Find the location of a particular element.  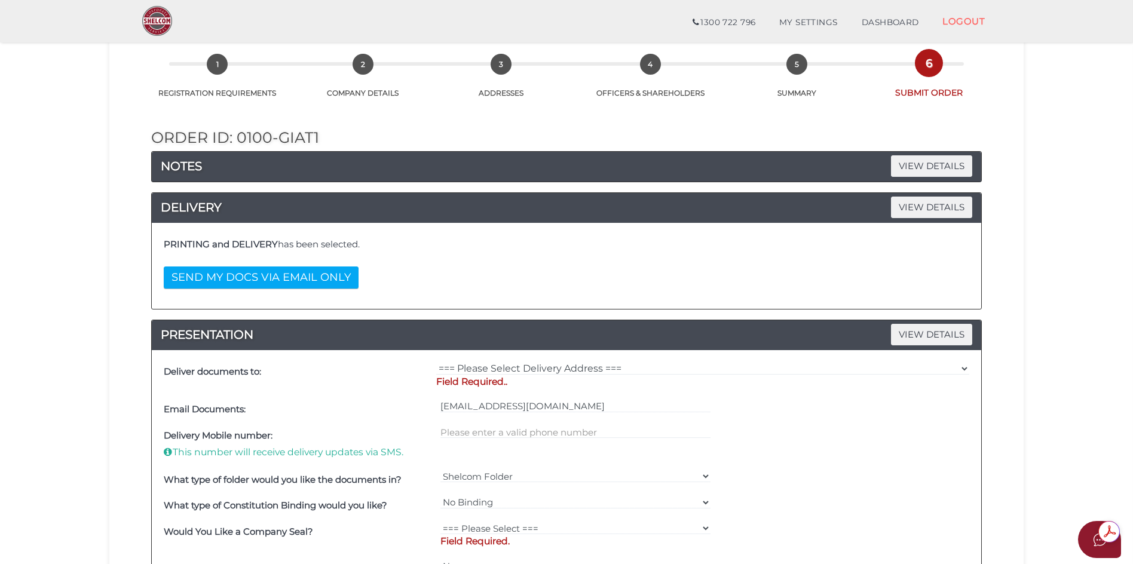

a: DASHBOARD is located at coordinates (891, 23).